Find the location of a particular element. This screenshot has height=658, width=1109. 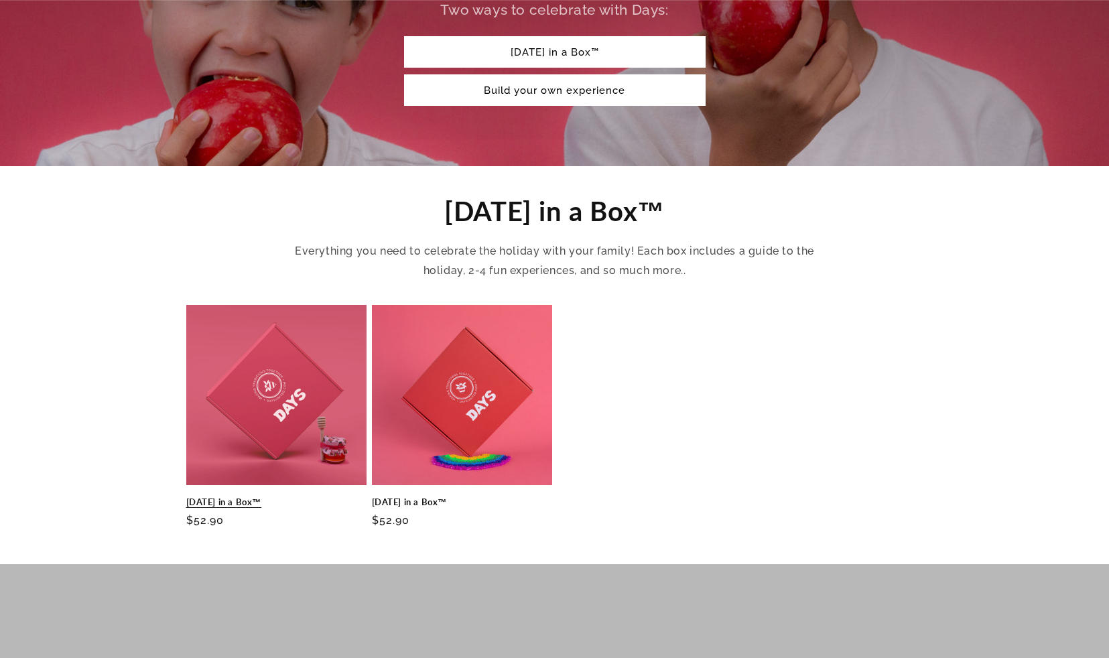

p: Everything you need to celebrate the holiday with your family! Each box includes a guide to the h... is located at coordinates (555, 261).